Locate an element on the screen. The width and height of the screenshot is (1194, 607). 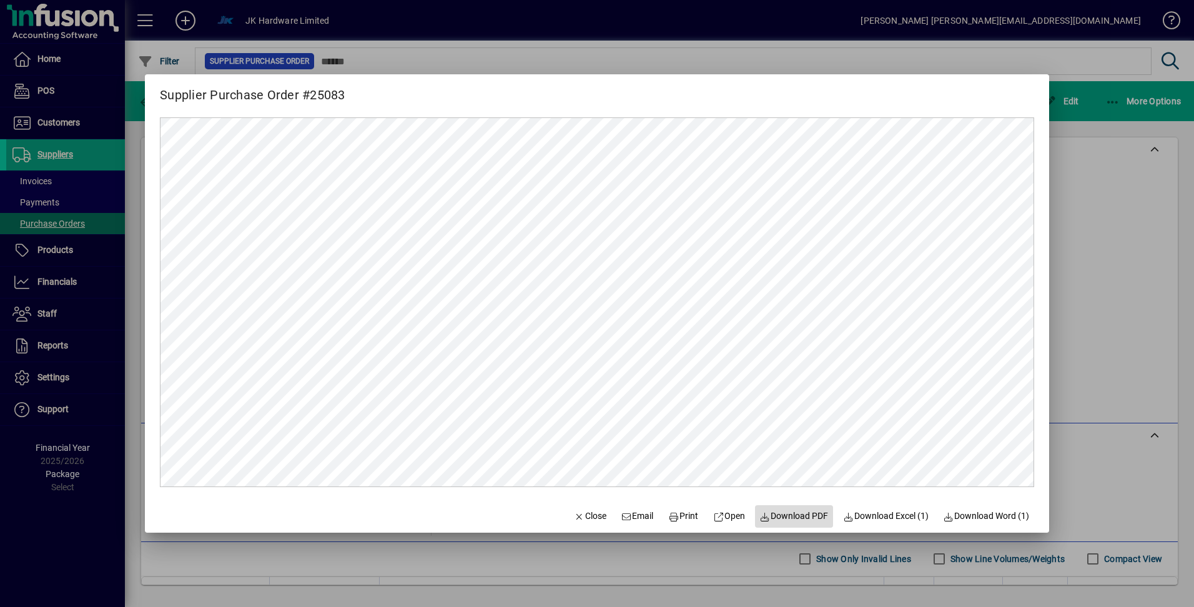
button: Download Excel (1) is located at coordinates (886, 517).